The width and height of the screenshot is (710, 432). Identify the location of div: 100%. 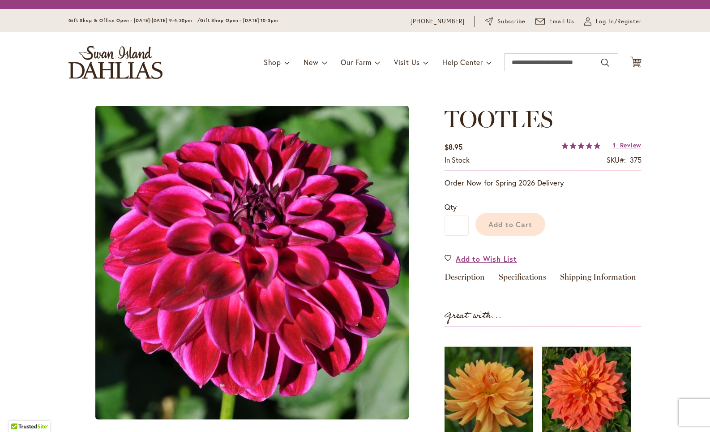
(581, 146).